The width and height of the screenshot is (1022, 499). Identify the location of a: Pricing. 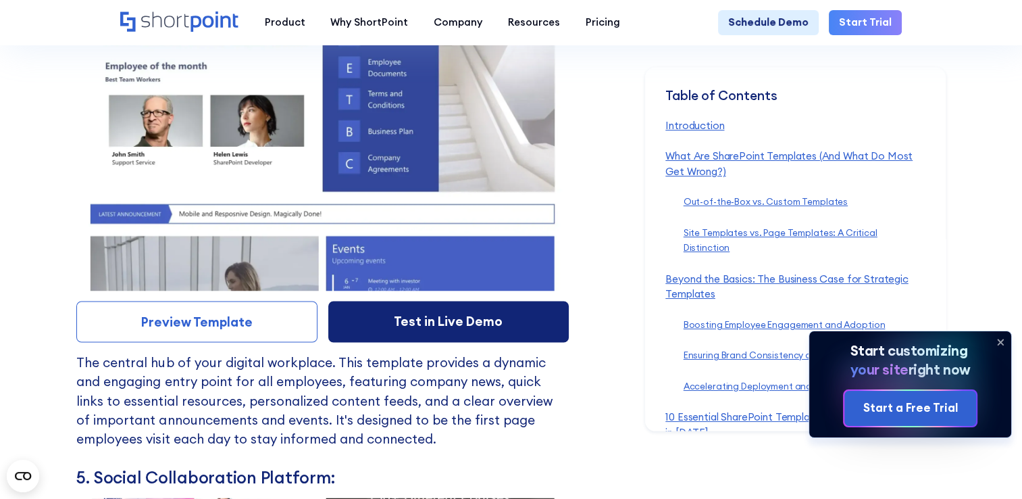
(603, 23).